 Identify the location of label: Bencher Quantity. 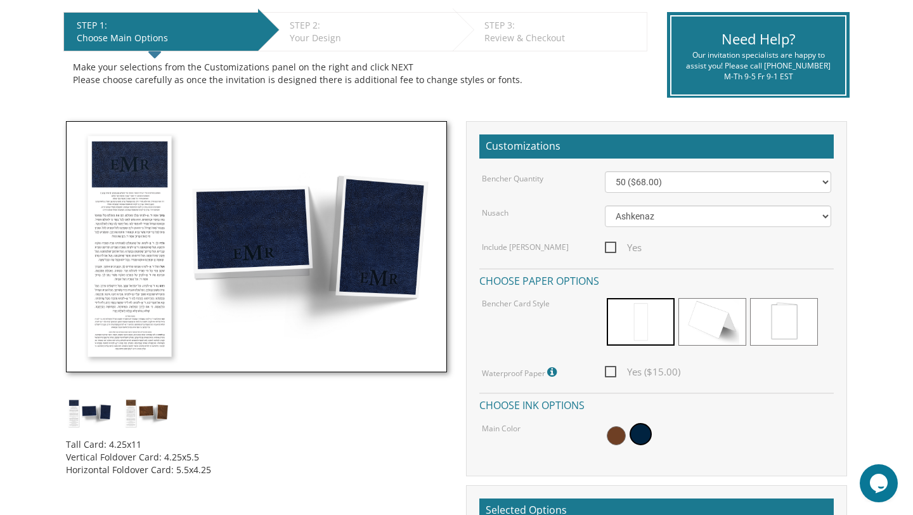
(512, 178).